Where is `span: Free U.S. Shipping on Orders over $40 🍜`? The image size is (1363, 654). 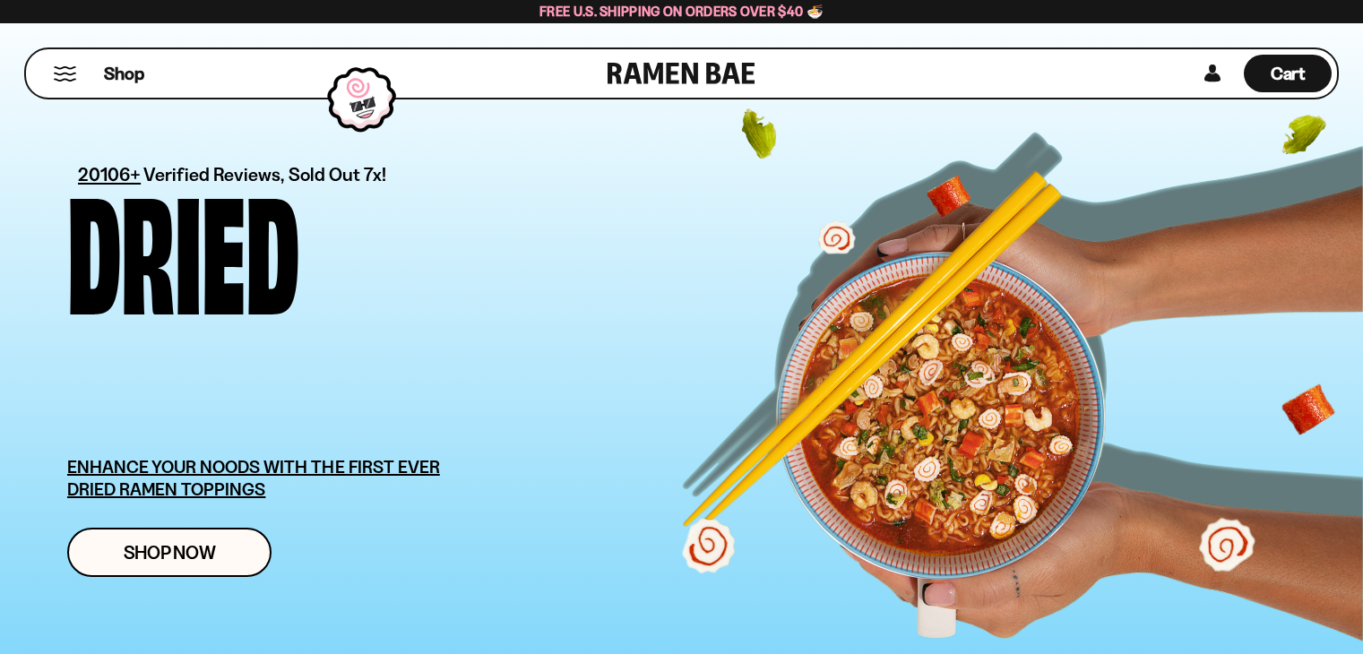 span: Free U.S. Shipping on Orders over $40 🍜 is located at coordinates (681, 11).